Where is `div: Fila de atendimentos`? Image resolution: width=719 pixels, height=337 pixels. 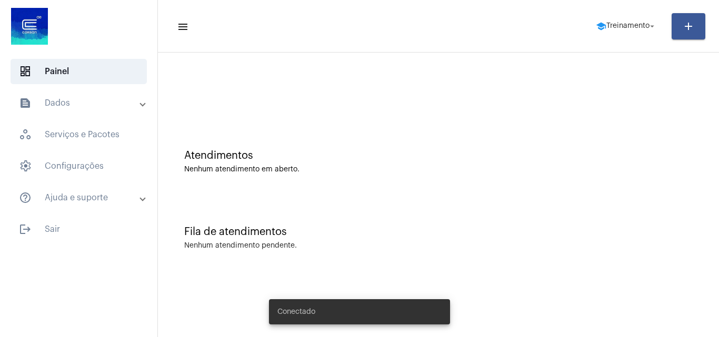 div: Fila de atendimentos is located at coordinates (438, 232).